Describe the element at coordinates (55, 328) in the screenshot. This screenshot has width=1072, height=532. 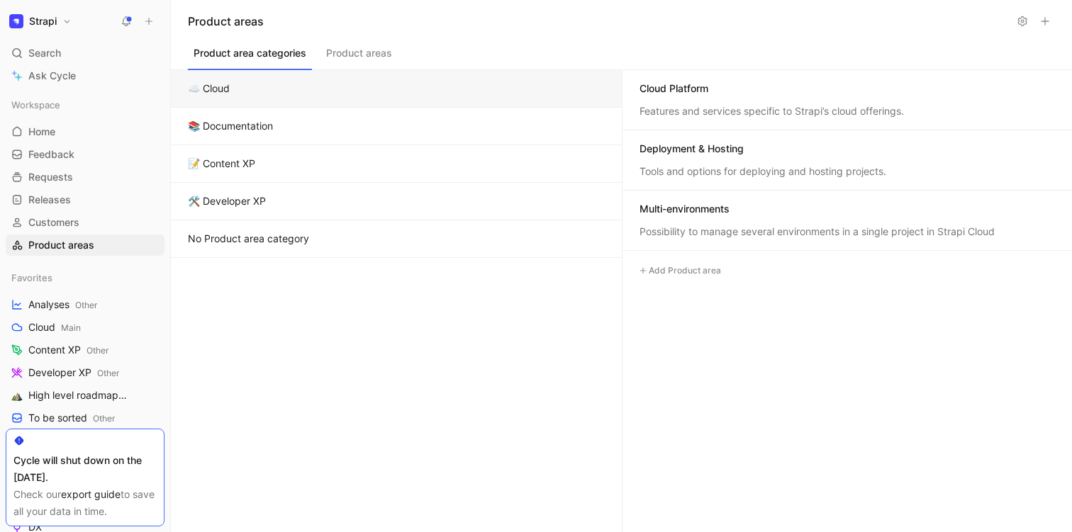
I see `span: Cloud` at that location.